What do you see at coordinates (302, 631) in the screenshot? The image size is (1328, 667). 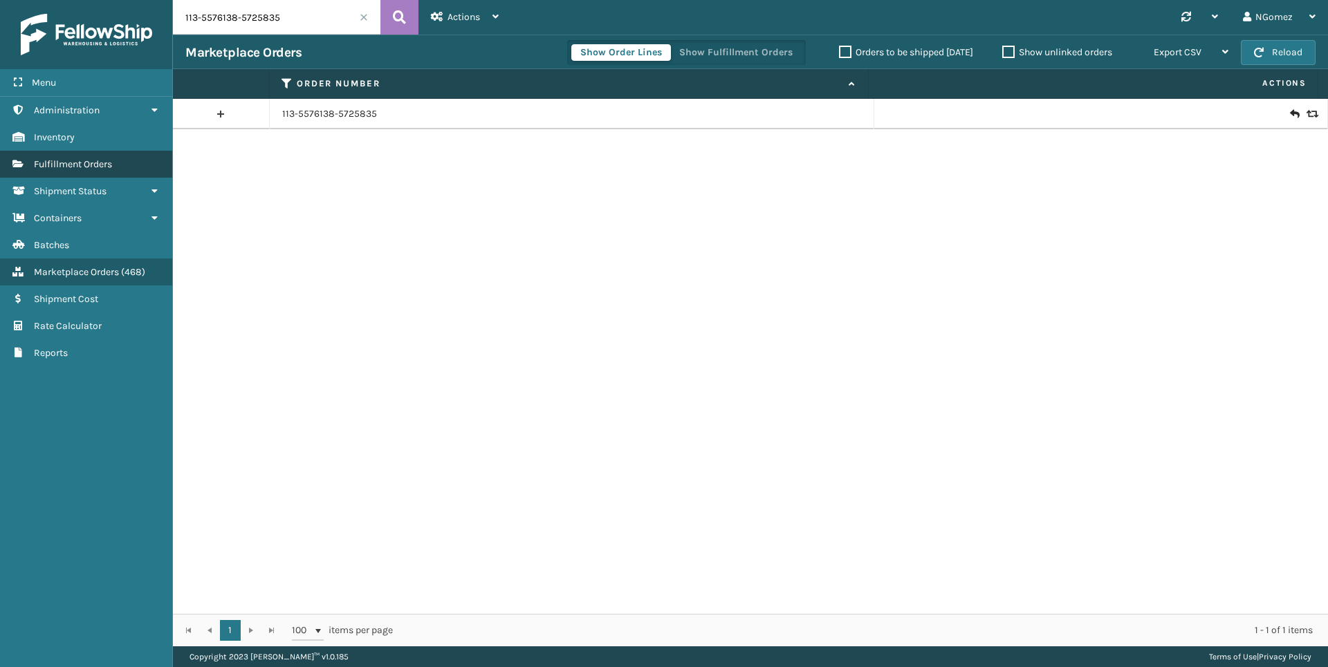 I see `span: 100` at bounding box center [302, 631].